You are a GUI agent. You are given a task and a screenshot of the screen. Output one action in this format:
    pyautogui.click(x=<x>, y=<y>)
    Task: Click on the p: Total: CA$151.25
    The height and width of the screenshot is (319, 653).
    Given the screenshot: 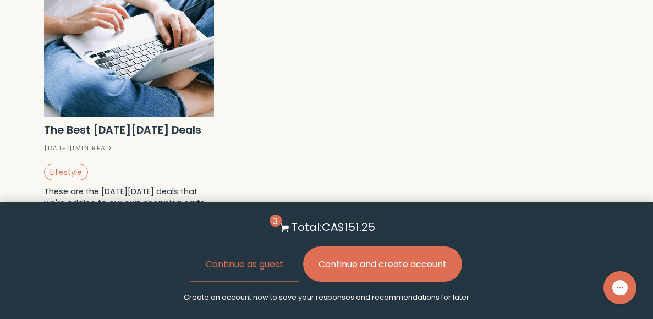 What is the action you would take?
    pyautogui.click(x=334, y=227)
    